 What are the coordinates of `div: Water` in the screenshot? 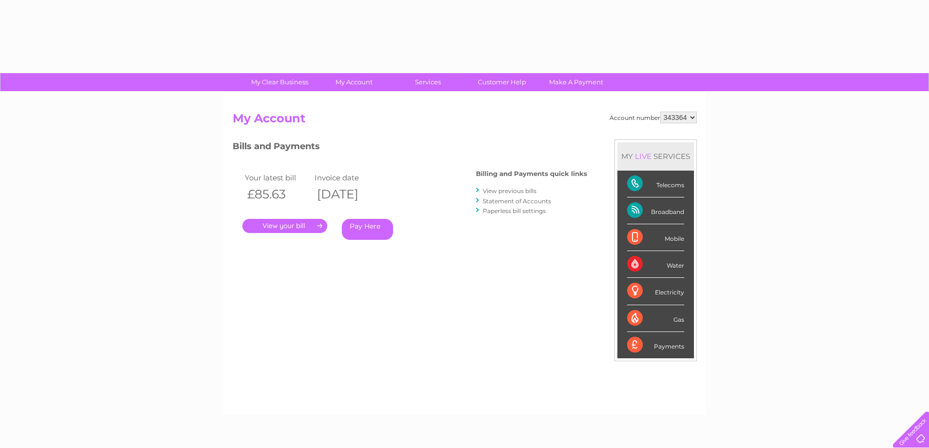 It's located at (655, 264).